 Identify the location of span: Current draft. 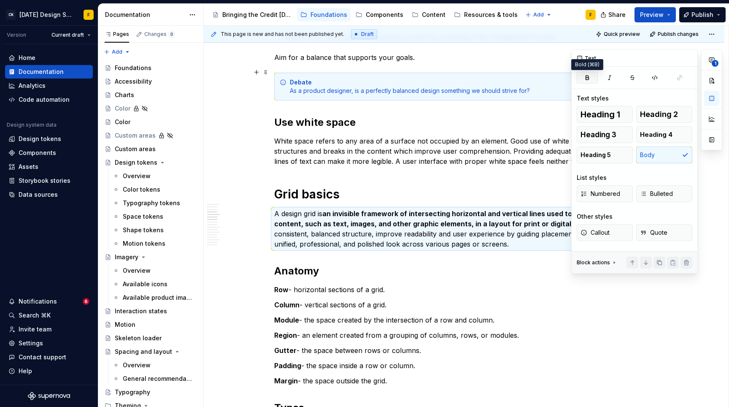
(68, 35).